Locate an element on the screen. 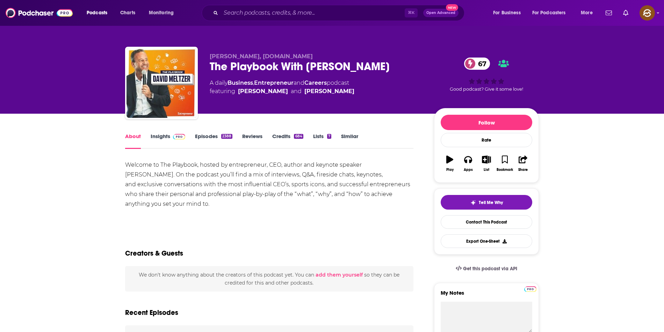  a: Get this podcast via API is located at coordinates (486, 269).